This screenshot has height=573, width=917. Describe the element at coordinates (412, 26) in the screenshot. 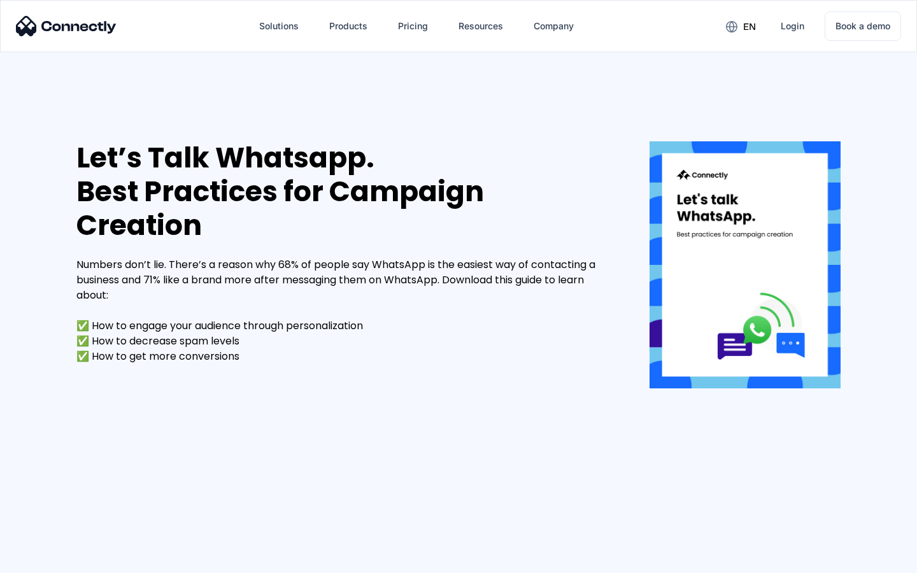

I see `div: Pricing` at that location.